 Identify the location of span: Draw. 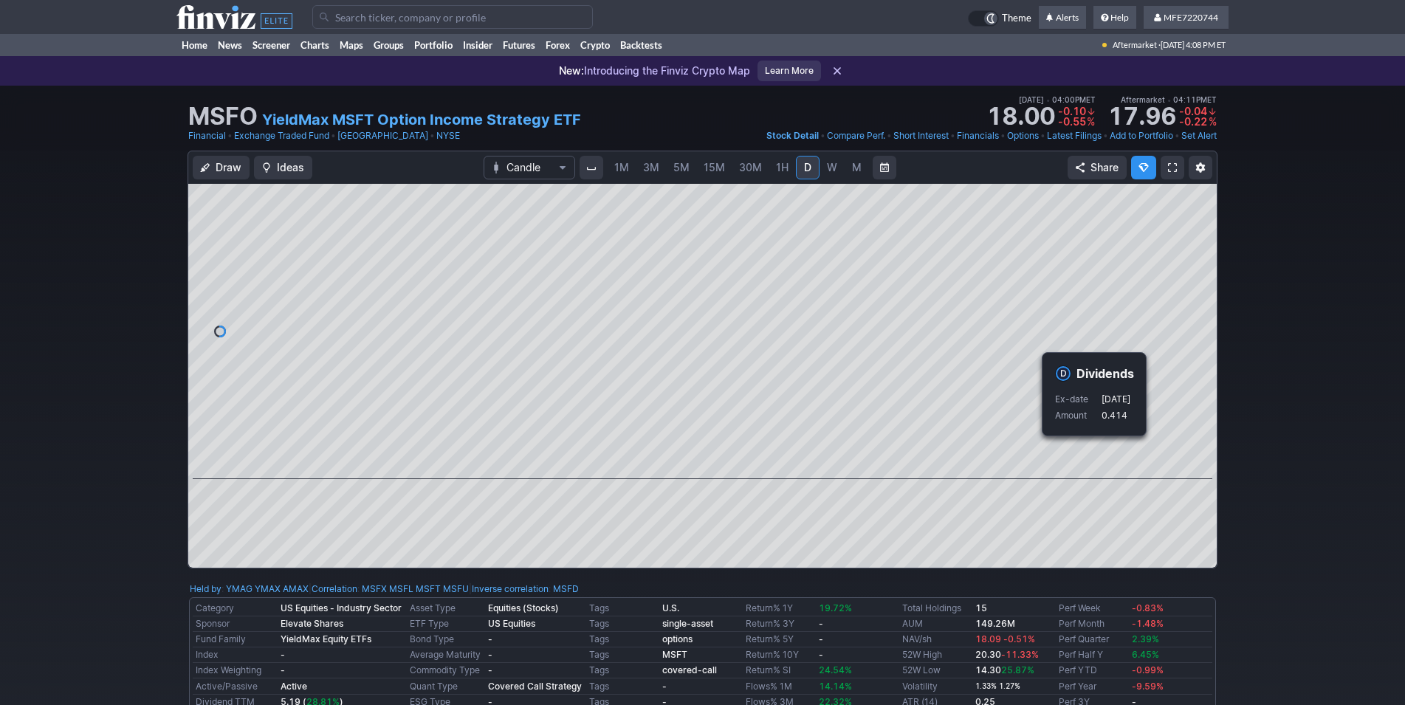
(228, 168).